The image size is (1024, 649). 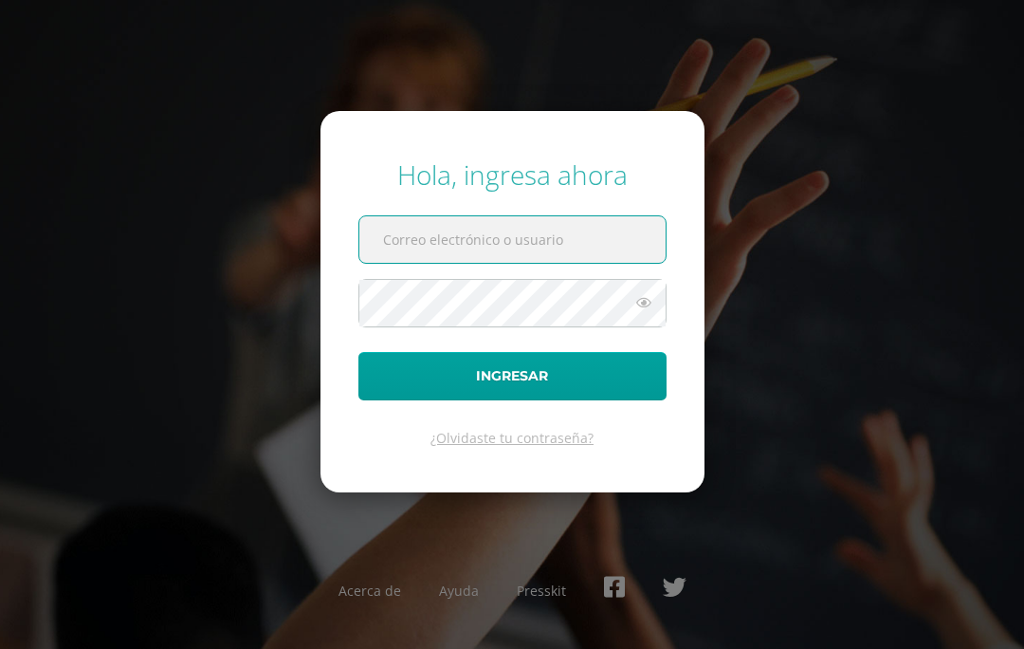 I want to click on a: Presskit, so click(x=542, y=590).